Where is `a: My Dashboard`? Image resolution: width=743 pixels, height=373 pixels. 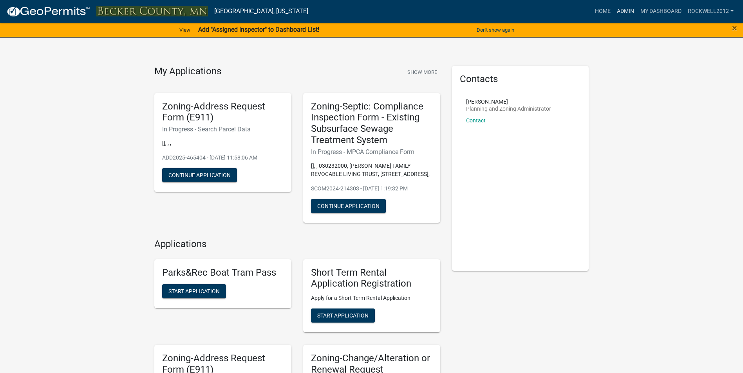
a: My Dashboard is located at coordinates (660, 11).